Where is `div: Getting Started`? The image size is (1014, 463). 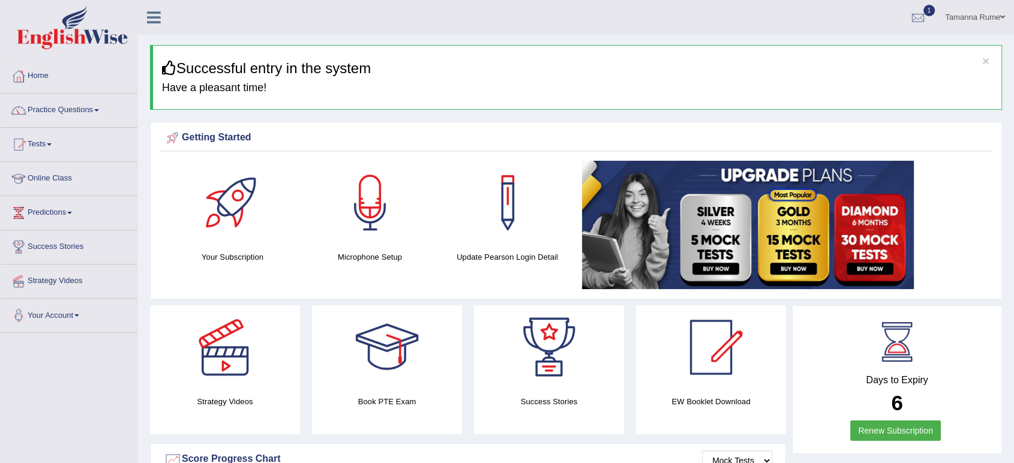 div: Getting Started is located at coordinates (576, 138).